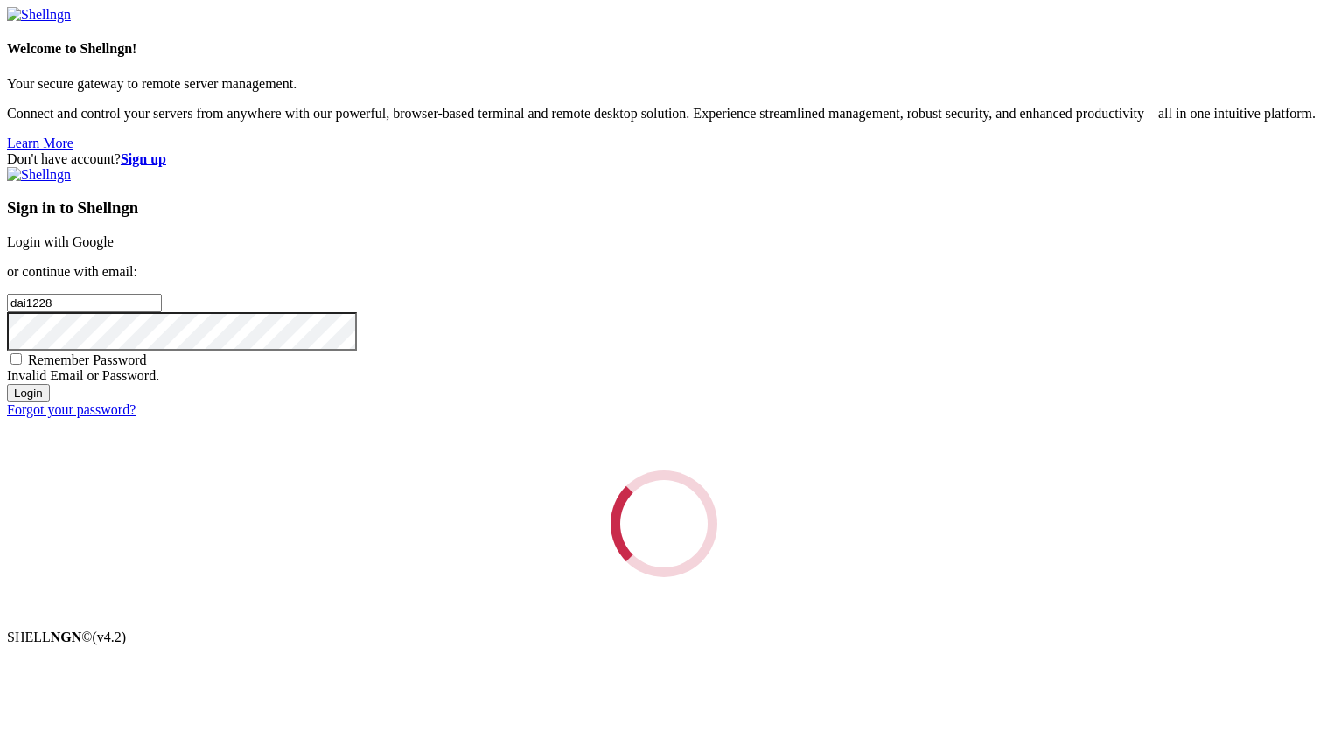 The image size is (1327, 745). What do you see at coordinates (143, 158) in the screenshot?
I see `a: Sign up` at bounding box center [143, 158].